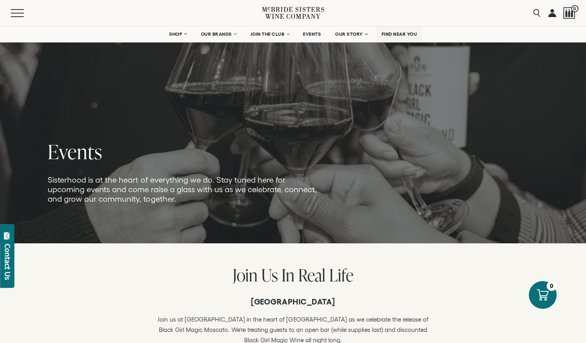  What do you see at coordinates (351, 34) in the screenshot?
I see `a: OUR STORY` at bounding box center [351, 34].